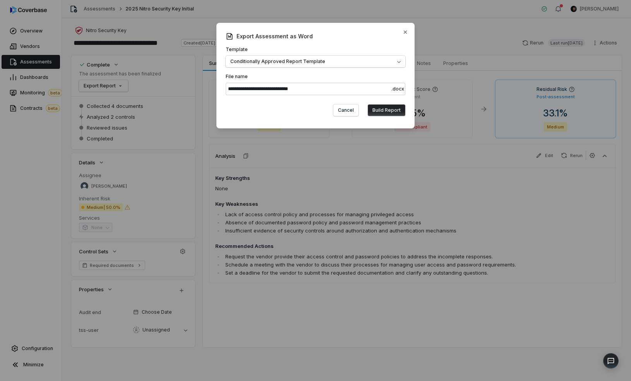 The height and width of the screenshot is (381, 631). I want to click on button: Cancel, so click(346, 110).